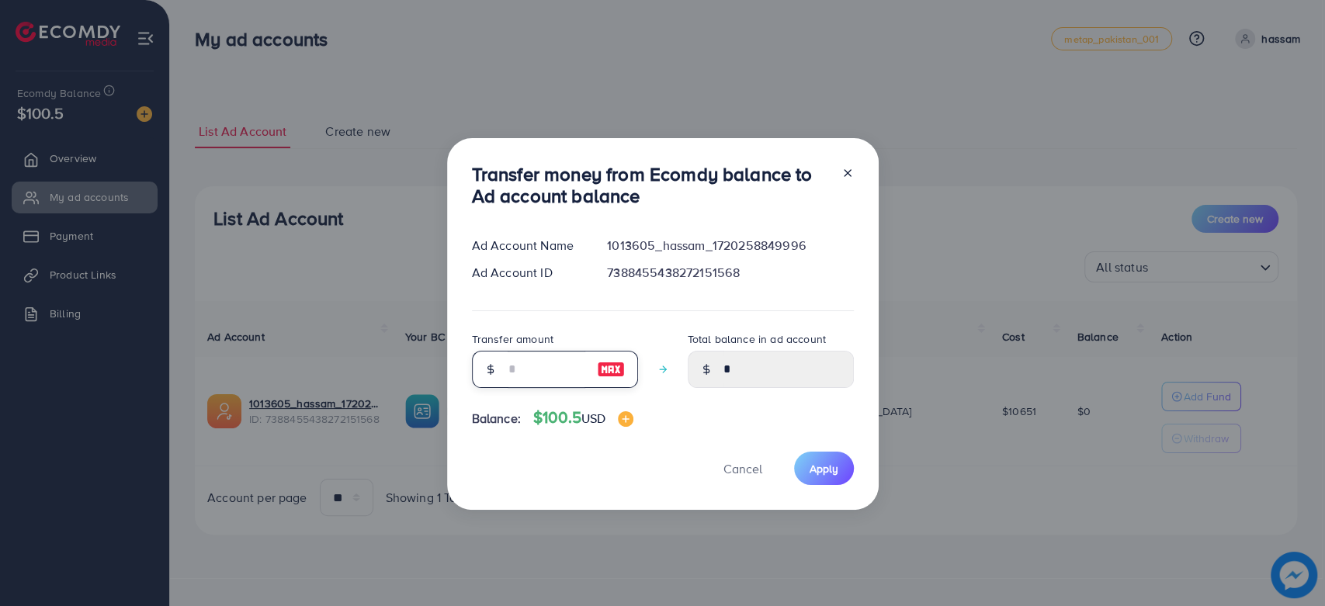 This screenshot has height=606, width=1325. I want to click on span: USD, so click(593, 419).